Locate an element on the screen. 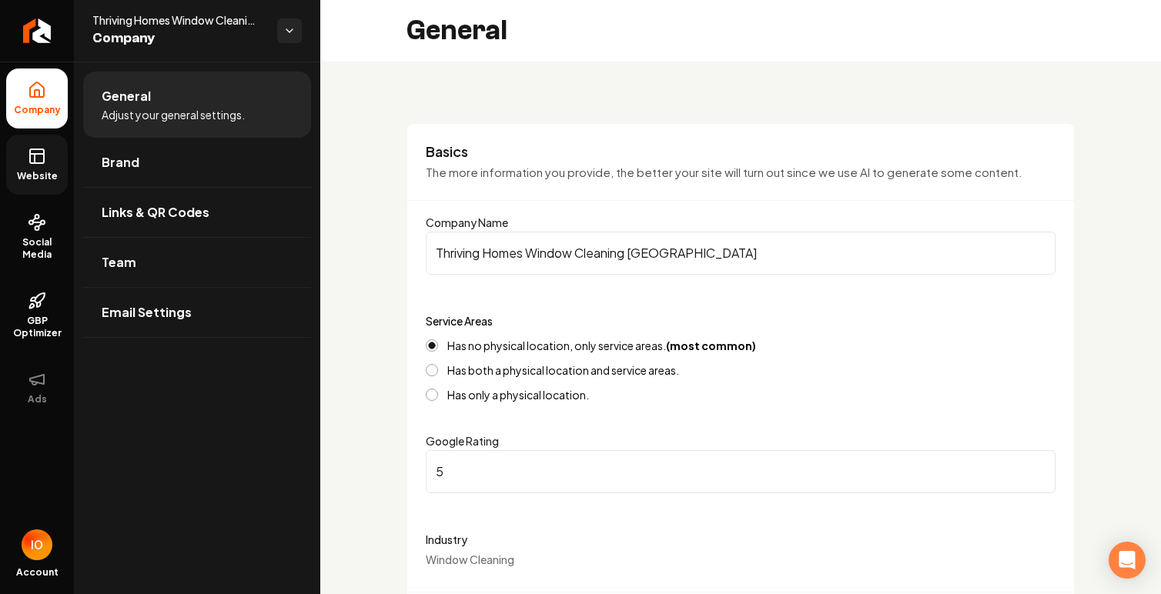  strong: (most common) is located at coordinates (711, 346).